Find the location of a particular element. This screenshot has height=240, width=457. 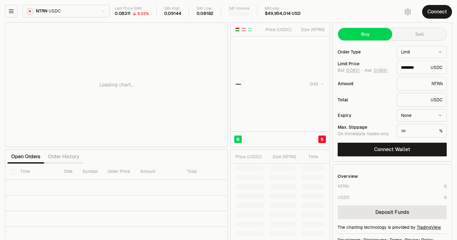

div: 0.09144 is located at coordinates (173, 14).